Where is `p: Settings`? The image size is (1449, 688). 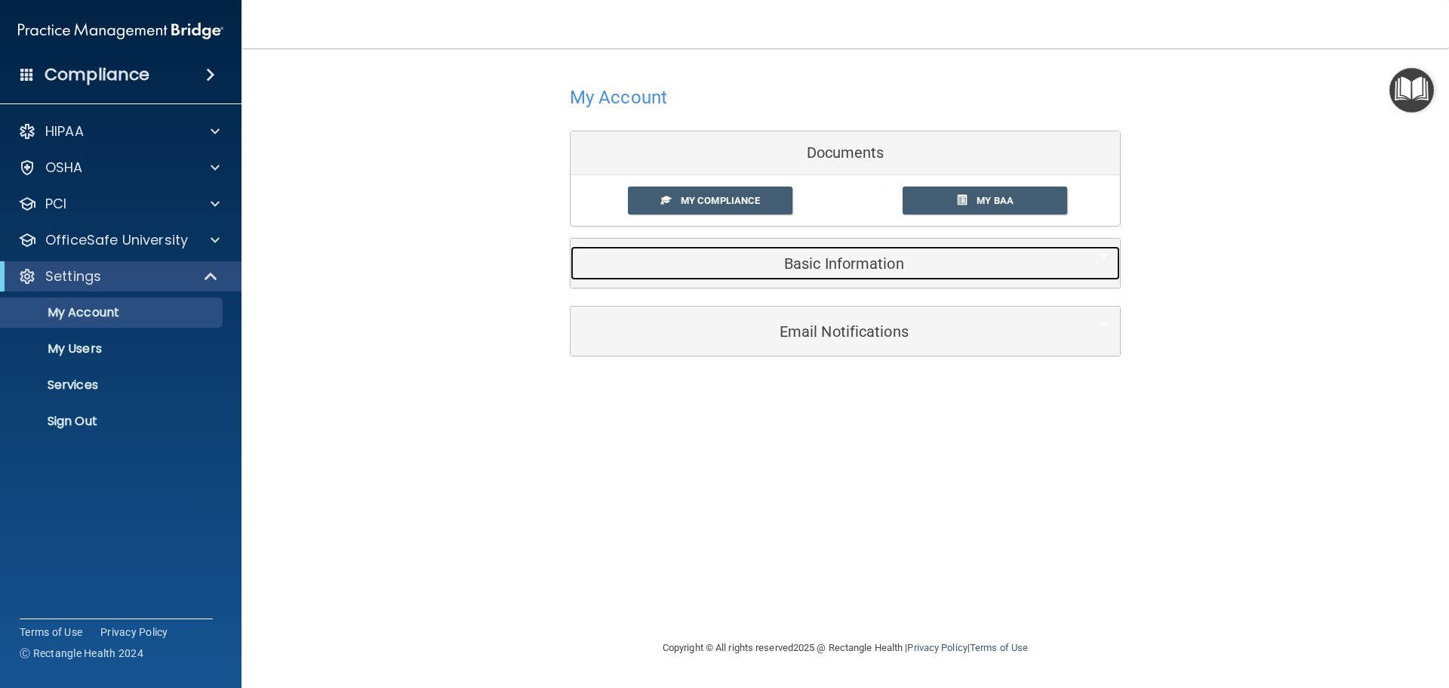
p: Settings is located at coordinates (73, 276).